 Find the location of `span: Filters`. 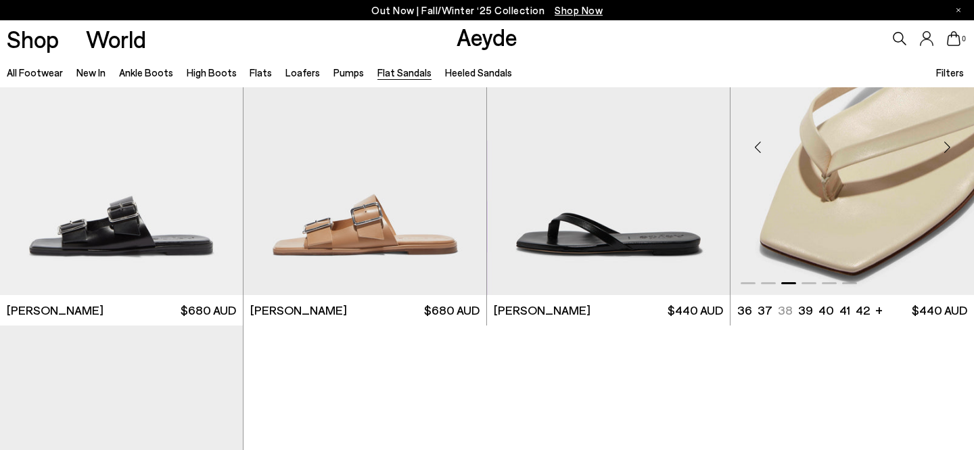

span: Filters is located at coordinates (949, 72).